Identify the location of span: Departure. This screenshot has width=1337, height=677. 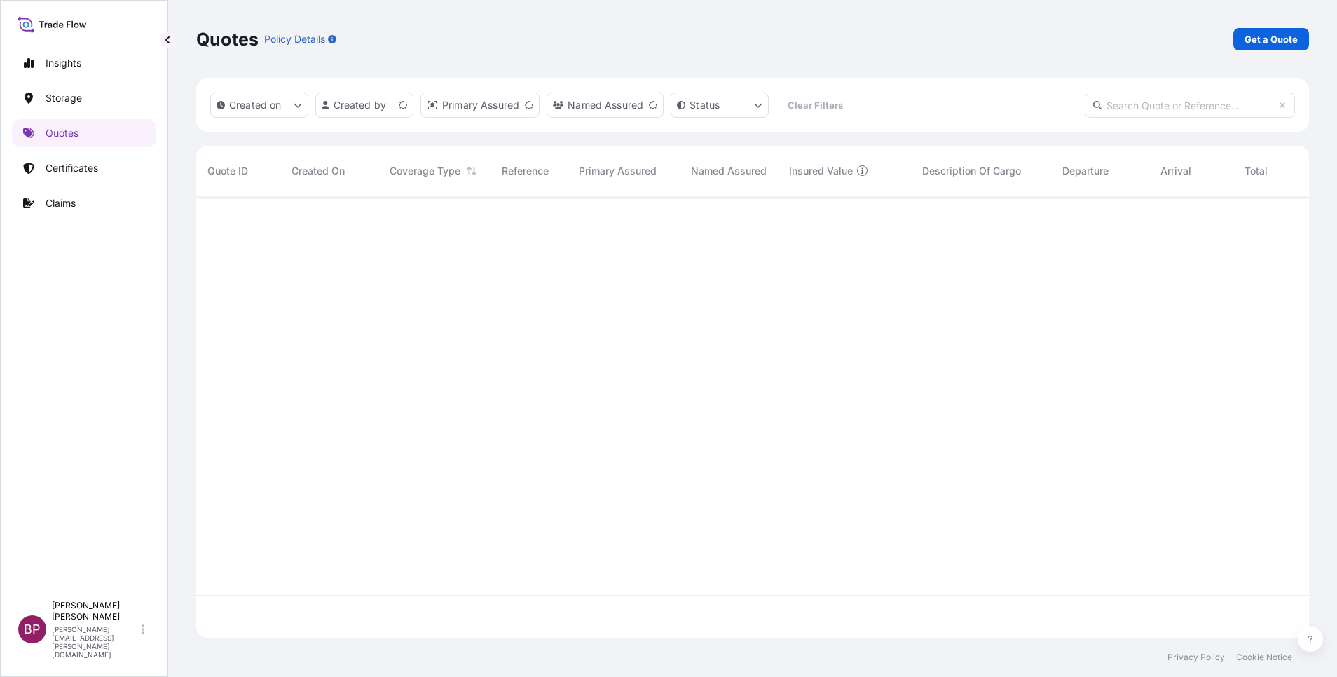
(1086, 171).